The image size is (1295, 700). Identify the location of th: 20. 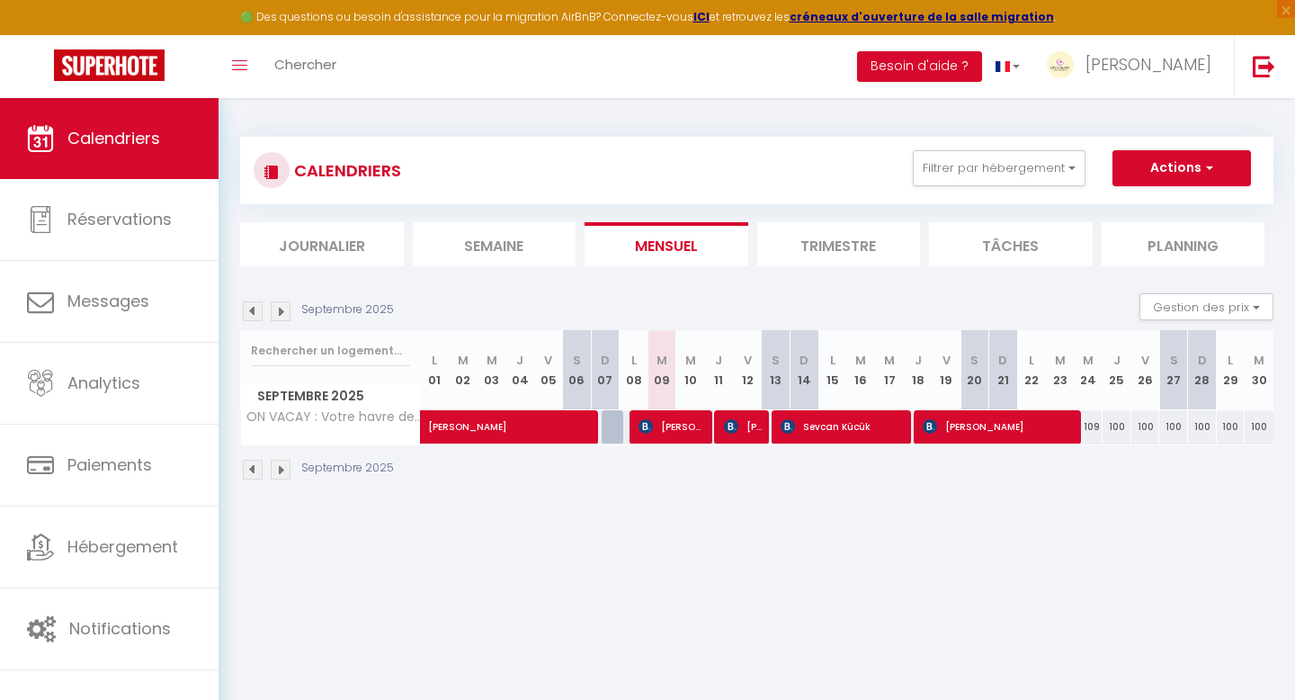
(975, 370).